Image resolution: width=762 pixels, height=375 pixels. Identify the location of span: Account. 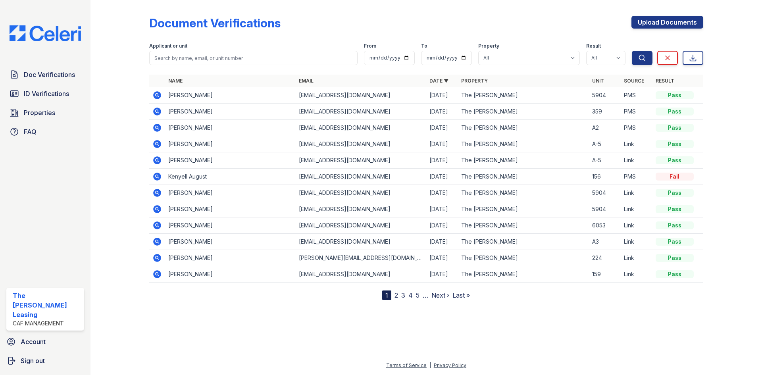
(33, 342).